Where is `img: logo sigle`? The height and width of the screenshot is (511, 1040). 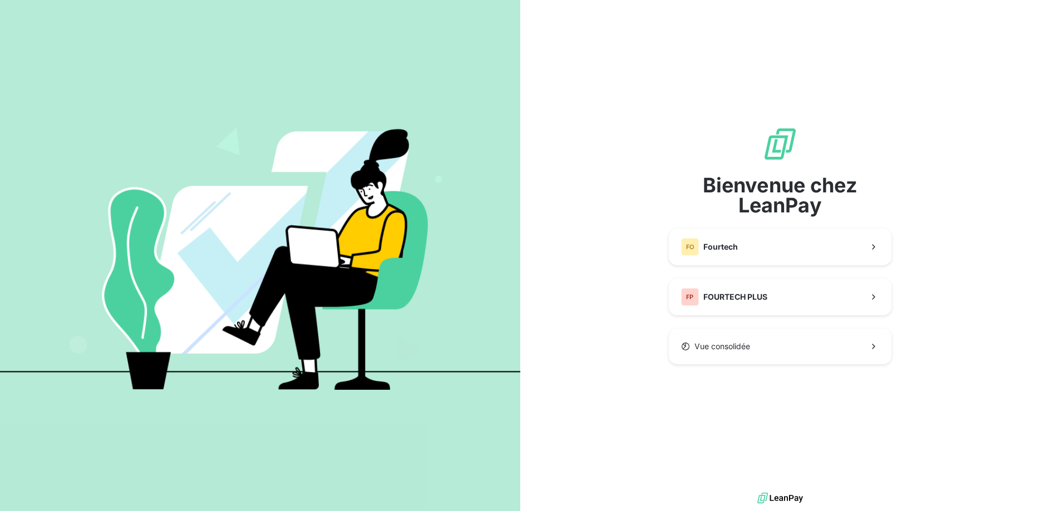 img: logo sigle is located at coordinates (780, 144).